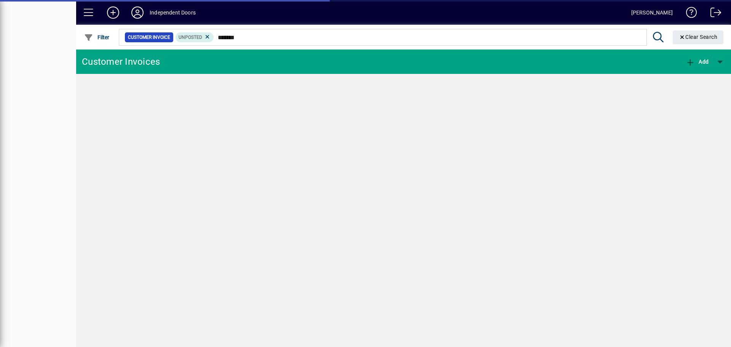  What do you see at coordinates (121, 62) in the screenshot?
I see `div: Customer Invoices` at bounding box center [121, 62].